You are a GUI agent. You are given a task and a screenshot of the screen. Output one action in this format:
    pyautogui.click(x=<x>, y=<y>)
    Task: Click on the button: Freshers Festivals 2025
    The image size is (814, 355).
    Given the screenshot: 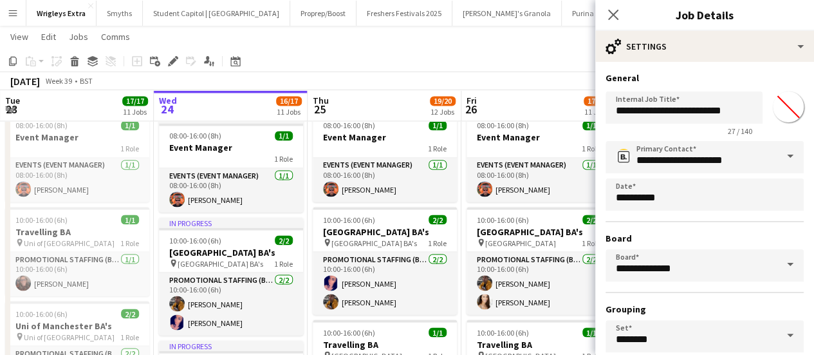 What is the action you would take?
    pyautogui.click(x=404, y=13)
    